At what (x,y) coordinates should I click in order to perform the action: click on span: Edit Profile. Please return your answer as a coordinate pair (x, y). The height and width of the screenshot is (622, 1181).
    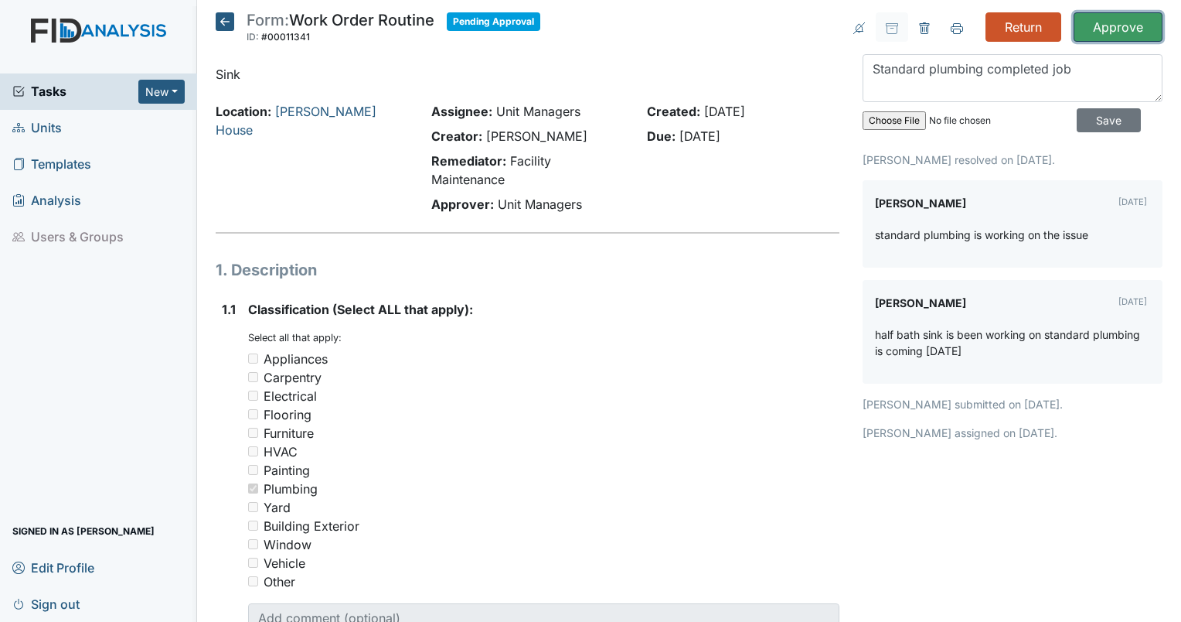
    Looking at the image, I should click on (53, 567).